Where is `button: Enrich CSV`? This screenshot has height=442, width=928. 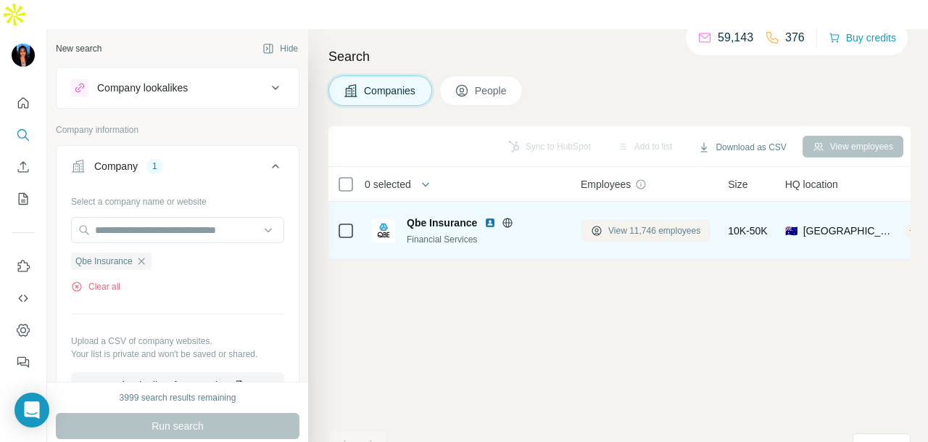
button: Enrich CSV is located at coordinates (23, 167).